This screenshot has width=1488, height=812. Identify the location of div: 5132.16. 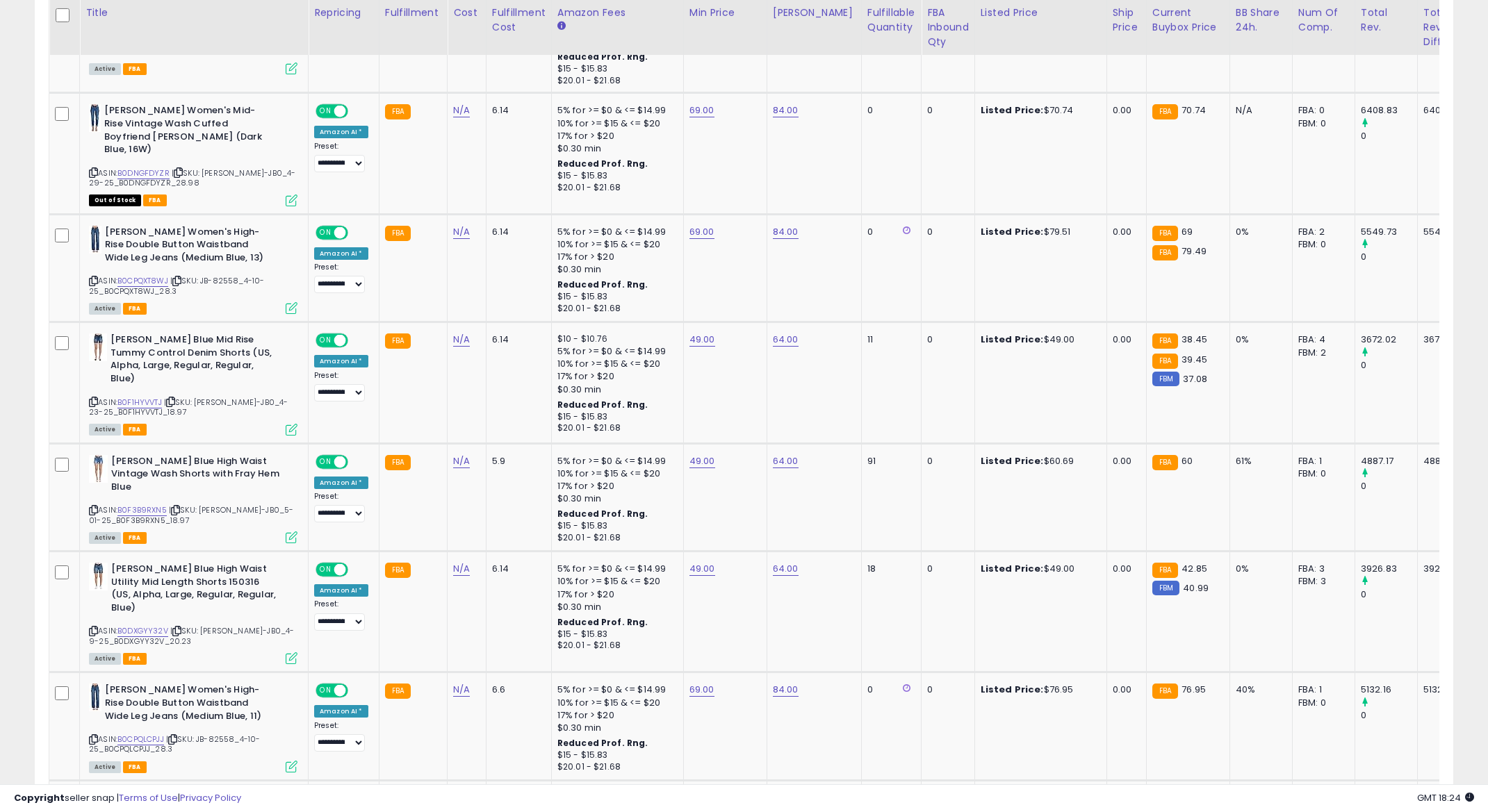
(1389, 690).